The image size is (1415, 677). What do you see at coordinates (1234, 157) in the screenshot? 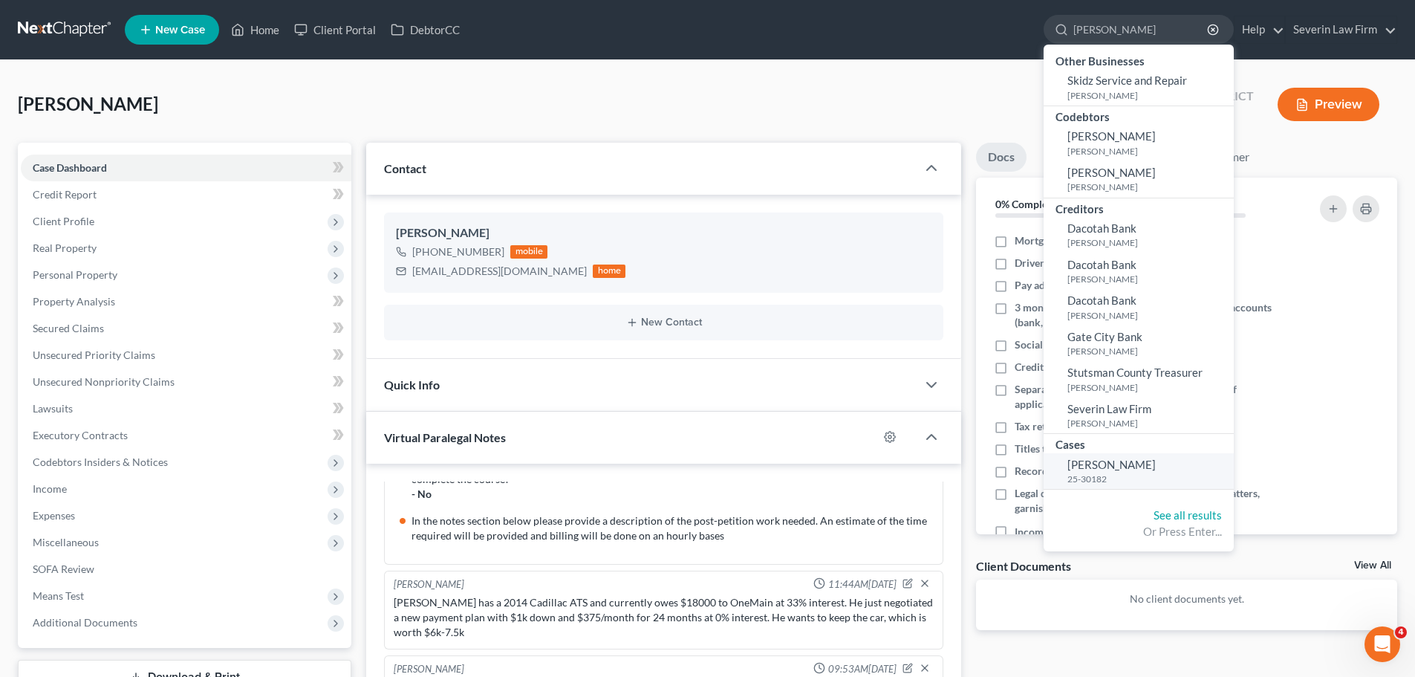
I see `a: Timer` at bounding box center [1234, 157].